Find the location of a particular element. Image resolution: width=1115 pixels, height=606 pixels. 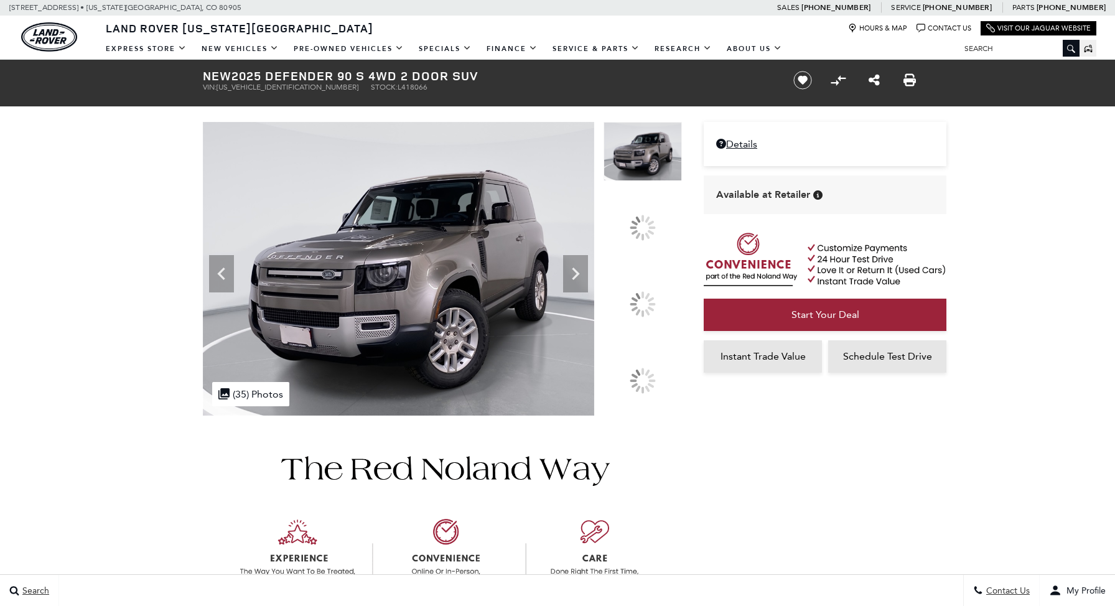

a: Print this New 2025 Defender 90 S 4WD 2 Door SUV is located at coordinates (910, 80).